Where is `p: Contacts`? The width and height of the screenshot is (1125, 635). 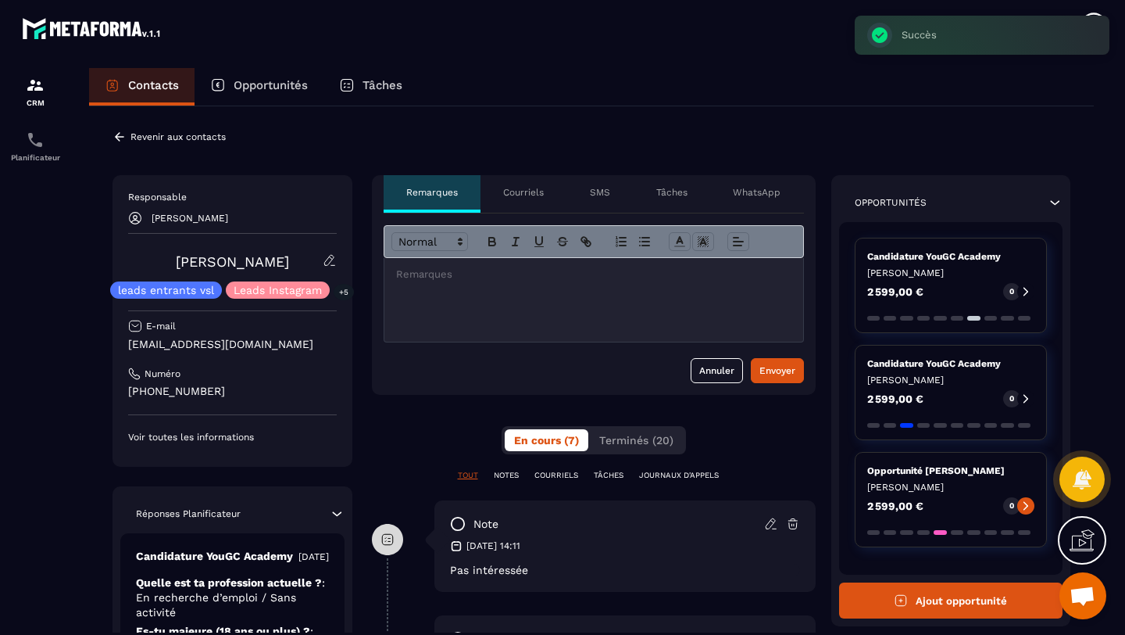 p: Contacts is located at coordinates (153, 85).